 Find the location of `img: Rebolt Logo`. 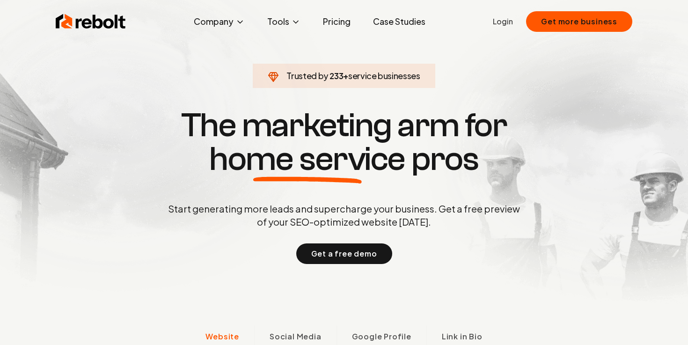

img: Rebolt Logo is located at coordinates (91, 22).